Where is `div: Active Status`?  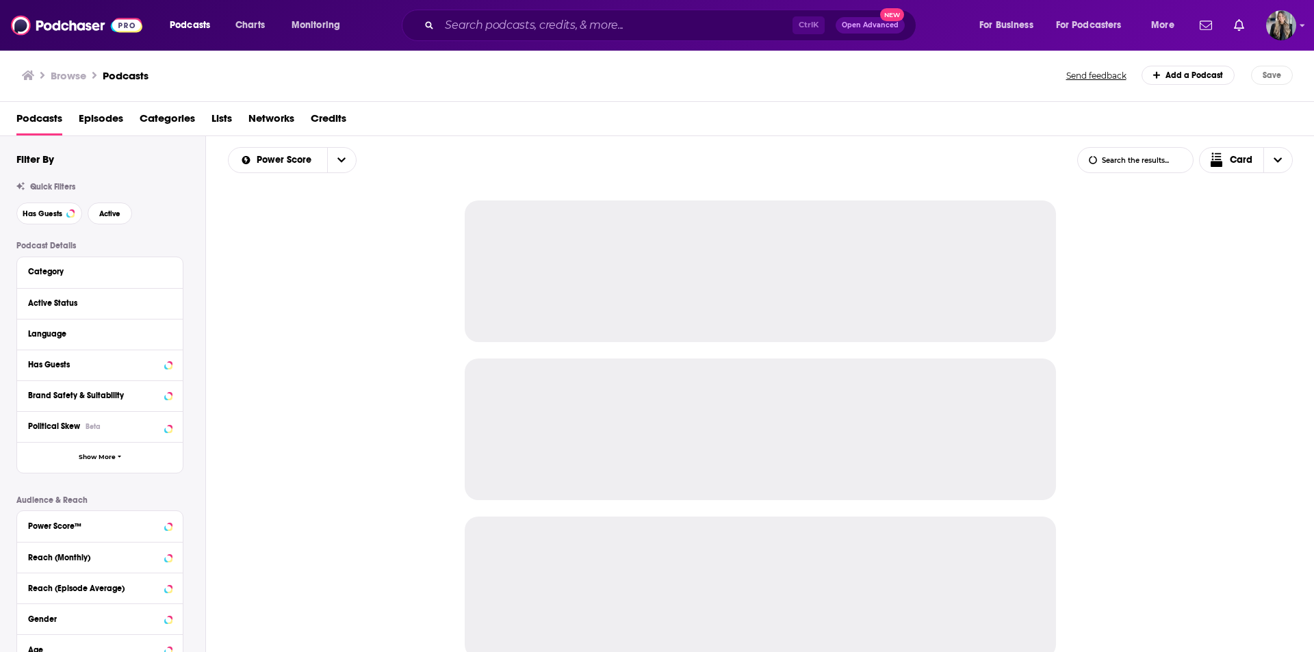 div: Active Status is located at coordinates (95, 303).